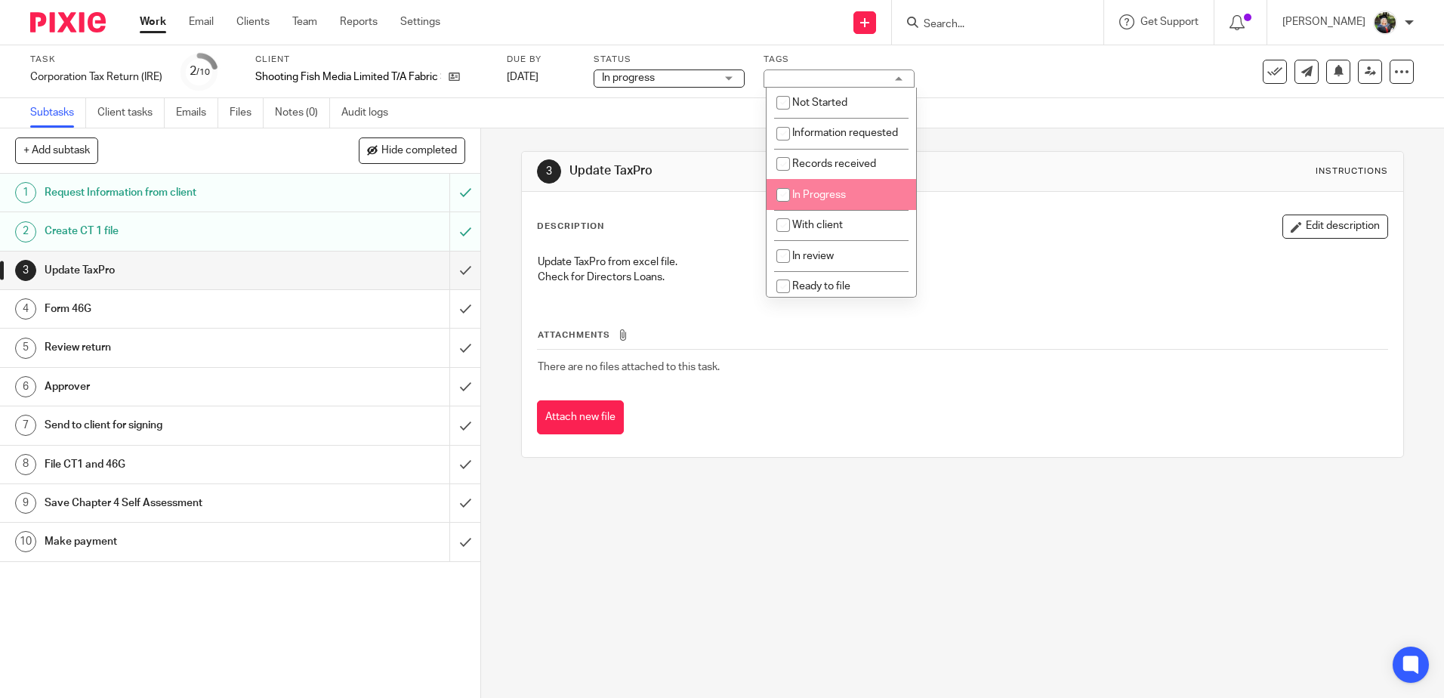 The height and width of the screenshot is (698, 1444). What do you see at coordinates (821, 286) in the screenshot?
I see `span: Ready to file` at bounding box center [821, 286].